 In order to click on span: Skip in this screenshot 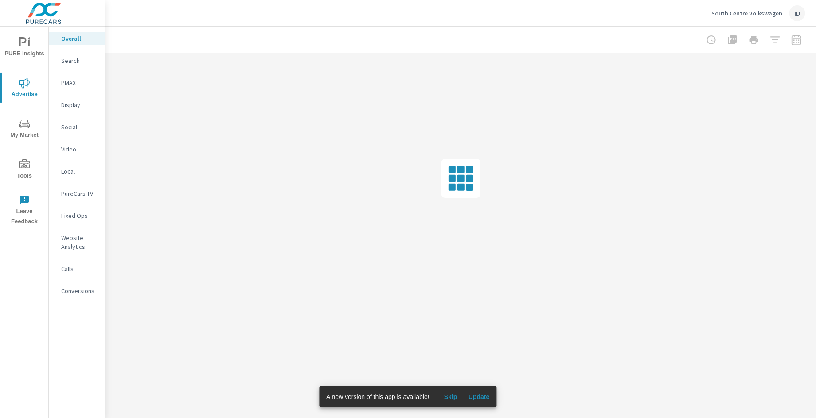, I will do `click(451, 397)`.